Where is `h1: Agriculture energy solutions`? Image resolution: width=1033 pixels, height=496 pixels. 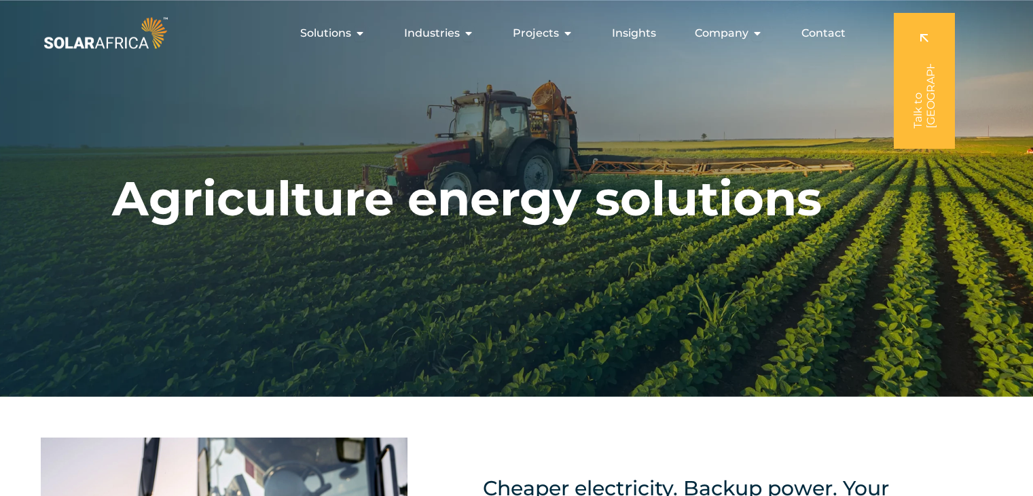
h1: Agriculture energy solutions is located at coordinates (466, 198).